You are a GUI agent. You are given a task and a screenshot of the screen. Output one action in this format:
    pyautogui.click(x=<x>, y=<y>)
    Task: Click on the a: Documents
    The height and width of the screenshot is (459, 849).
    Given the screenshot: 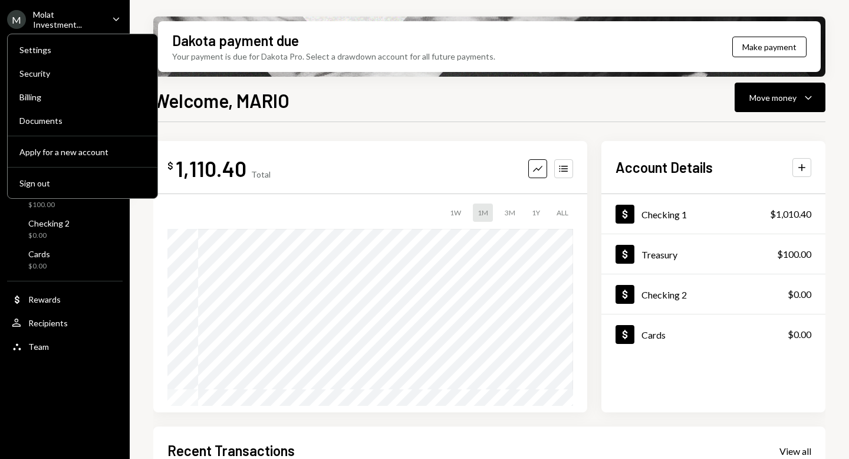 What is the action you would take?
    pyautogui.click(x=83, y=120)
    